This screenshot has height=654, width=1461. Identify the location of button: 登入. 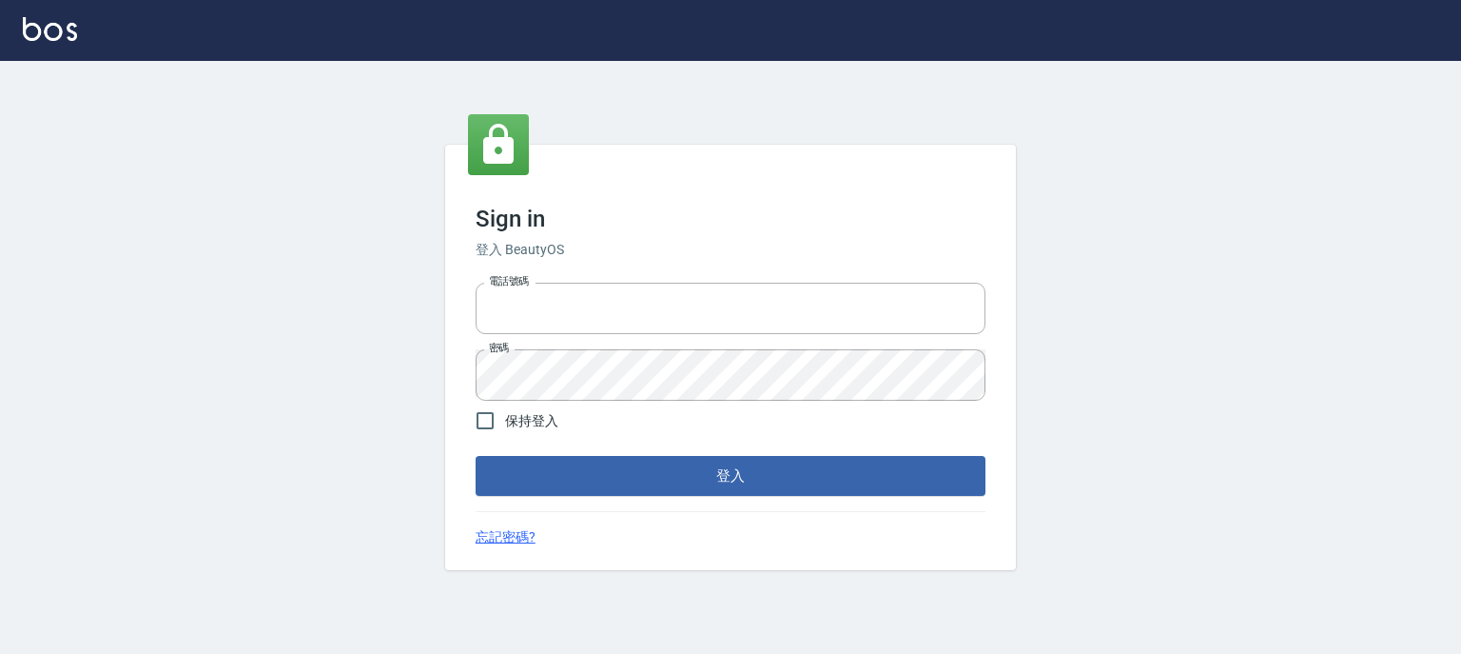
(731, 476).